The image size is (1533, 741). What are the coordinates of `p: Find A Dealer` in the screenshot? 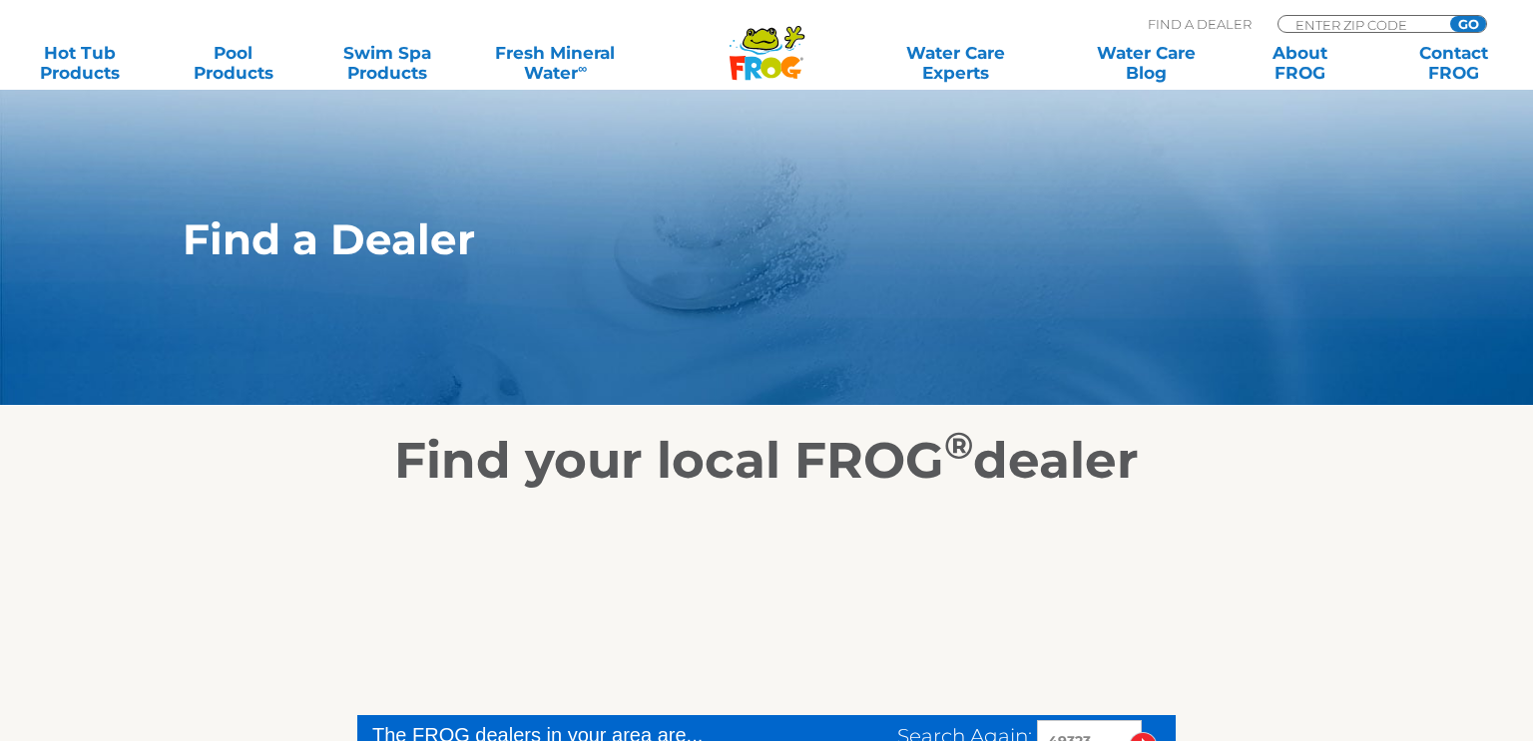 It's located at (1199, 24).